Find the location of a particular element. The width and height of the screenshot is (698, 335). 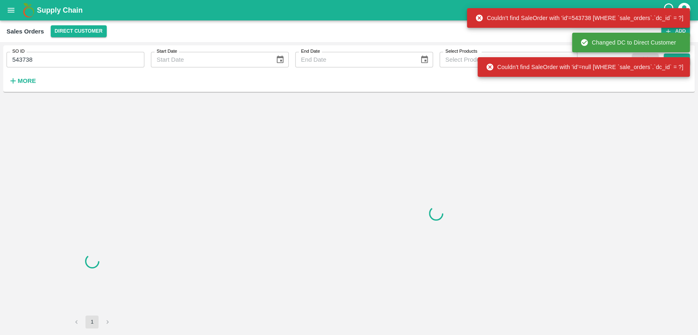

input: Start Date is located at coordinates (210, 60).